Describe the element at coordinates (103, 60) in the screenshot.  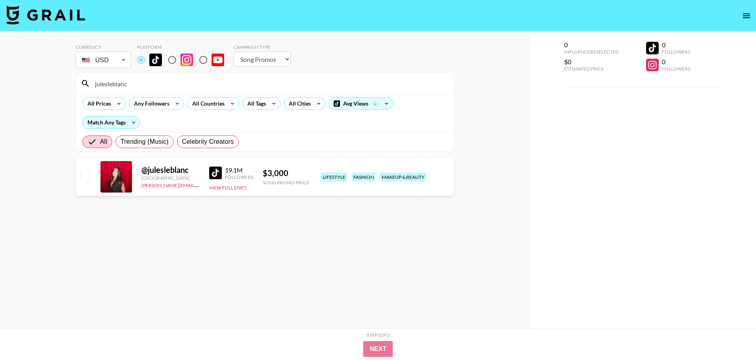
I see `div: USD` at that location.